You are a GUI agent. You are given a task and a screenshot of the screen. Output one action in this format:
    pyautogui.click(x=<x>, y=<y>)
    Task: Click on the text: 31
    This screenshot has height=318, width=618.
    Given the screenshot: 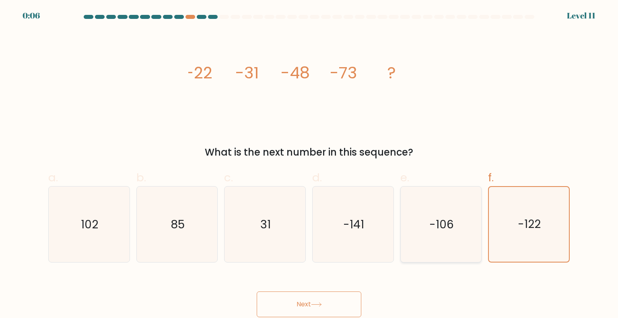 What is the action you would take?
    pyautogui.click(x=266, y=224)
    